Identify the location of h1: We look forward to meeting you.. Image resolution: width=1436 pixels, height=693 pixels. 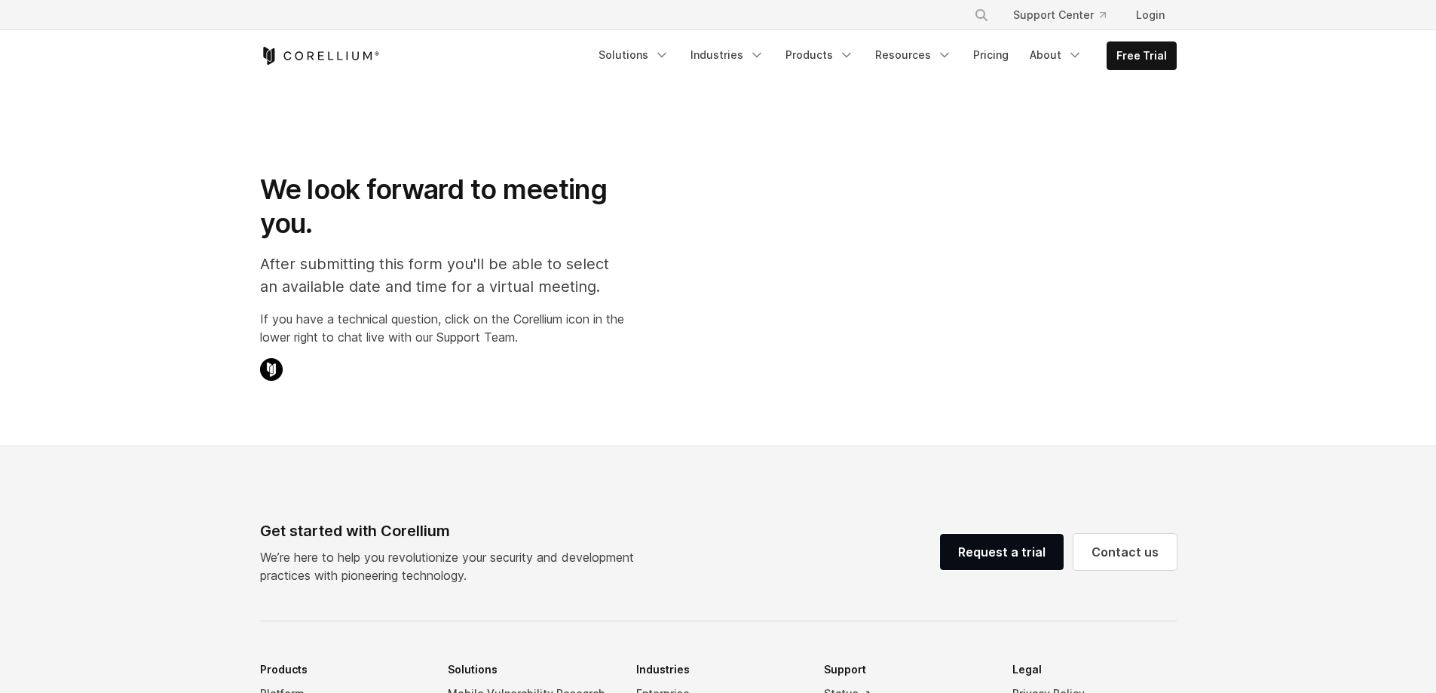
(442, 207).